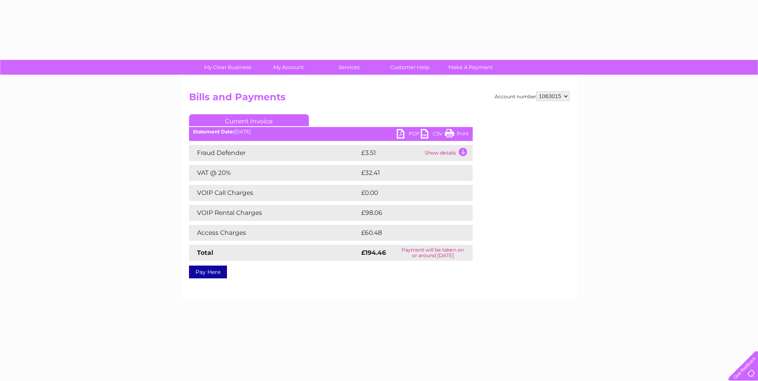 The width and height of the screenshot is (758, 381). What do you see at coordinates (374, 253) in the screenshot?
I see `strong: £194.46` at bounding box center [374, 253].